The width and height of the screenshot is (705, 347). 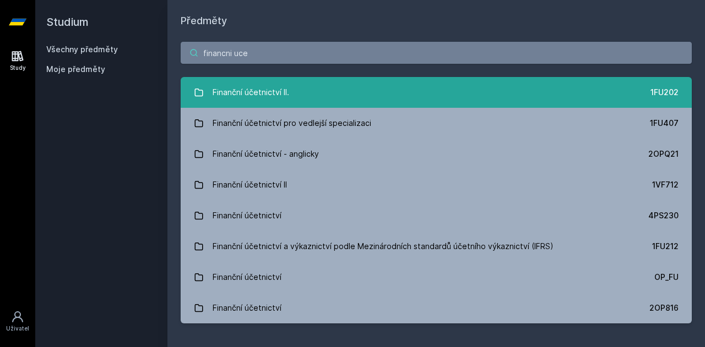 I want to click on a: Finanční účetnictví a výkaznictví podle Mezinárodních standardů účetního výkaznictví (IFRS) 1FU212, so click(x=436, y=247).